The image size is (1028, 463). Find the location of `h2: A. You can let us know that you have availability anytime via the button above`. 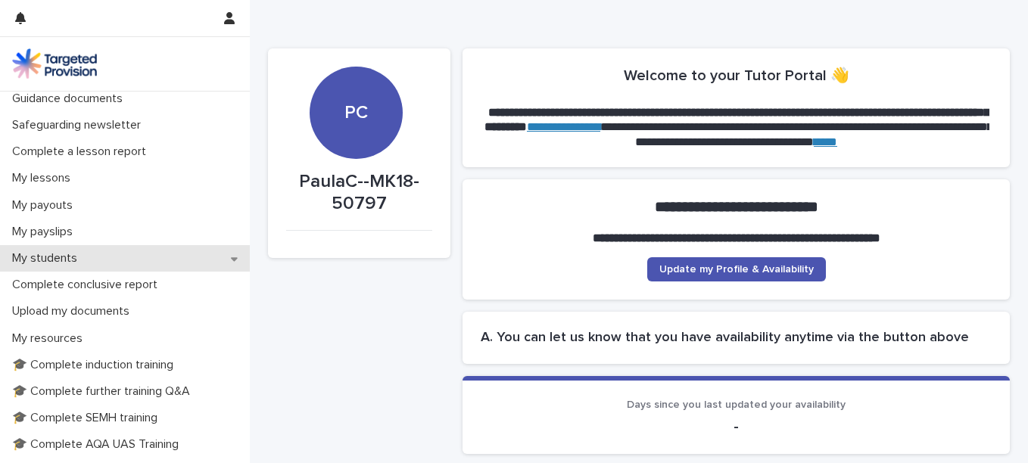

h2: A. You can let us know that you have availability anytime via the button above is located at coordinates (736, 338).